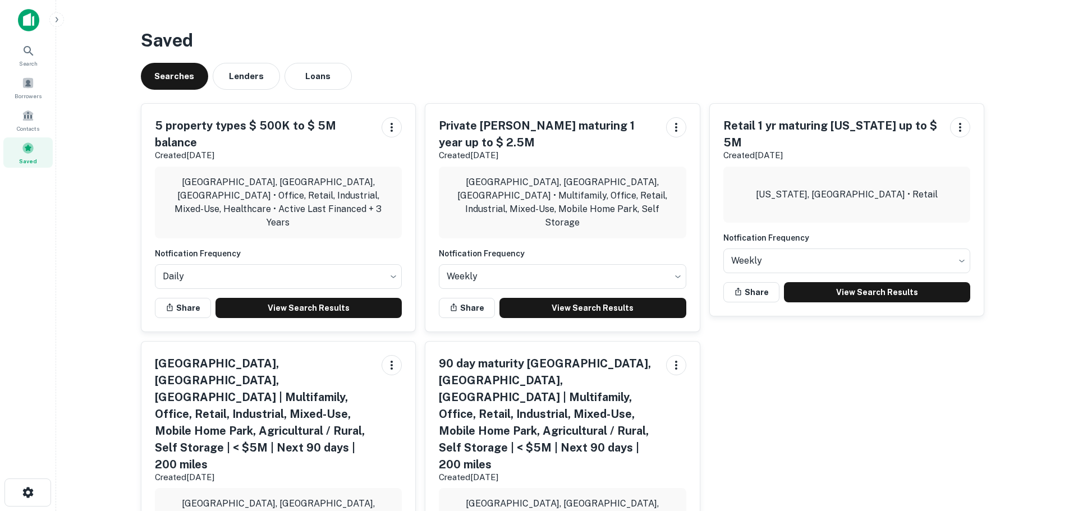 The width and height of the screenshot is (1069, 511). What do you see at coordinates (318, 76) in the screenshot?
I see `button: Loans` at bounding box center [318, 76].